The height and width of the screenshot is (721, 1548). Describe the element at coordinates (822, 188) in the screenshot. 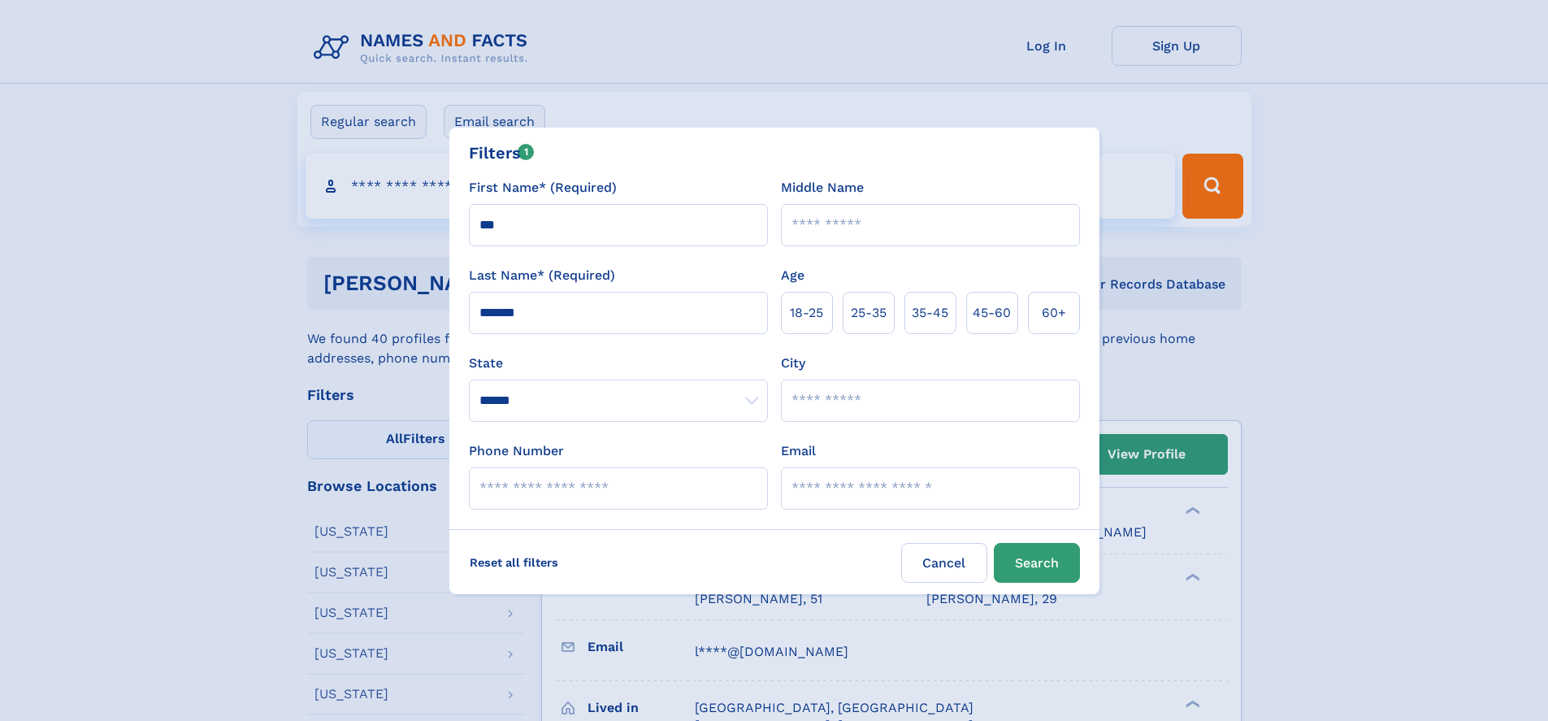

I see `label: Middle Name` at that location.